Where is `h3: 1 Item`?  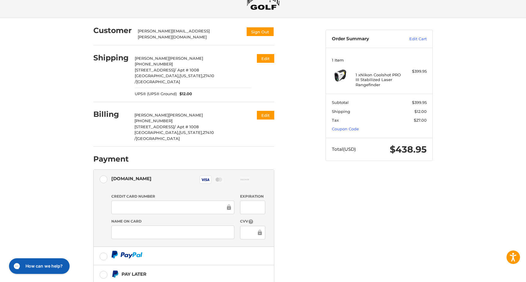
h3: 1 Item is located at coordinates (379, 60).